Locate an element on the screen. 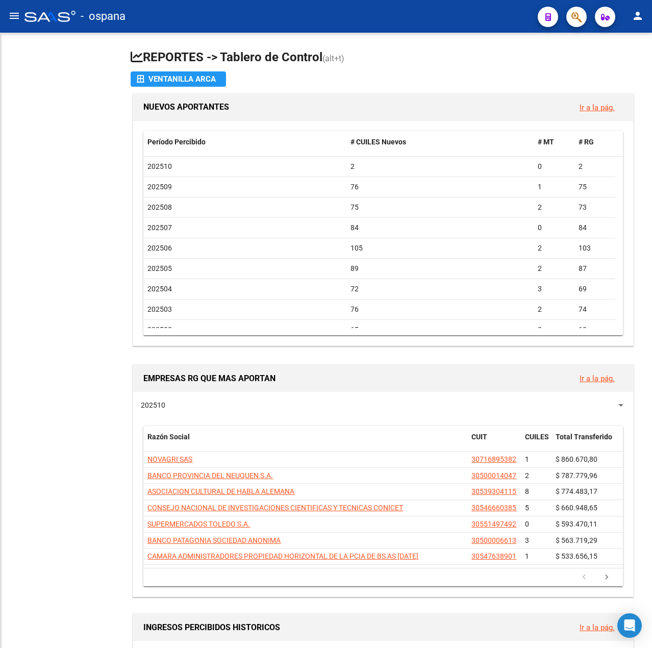  div: Ventanilla ARCA is located at coordinates (178, 79).